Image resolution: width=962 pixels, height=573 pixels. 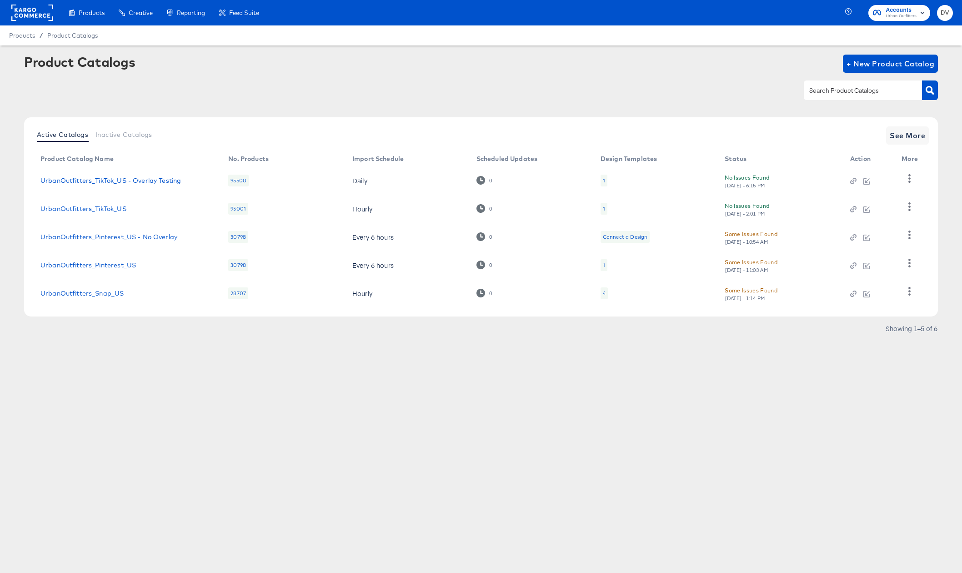 What do you see at coordinates (507, 159) in the screenshot?
I see `div: Scheduled Updates` at bounding box center [507, 159].